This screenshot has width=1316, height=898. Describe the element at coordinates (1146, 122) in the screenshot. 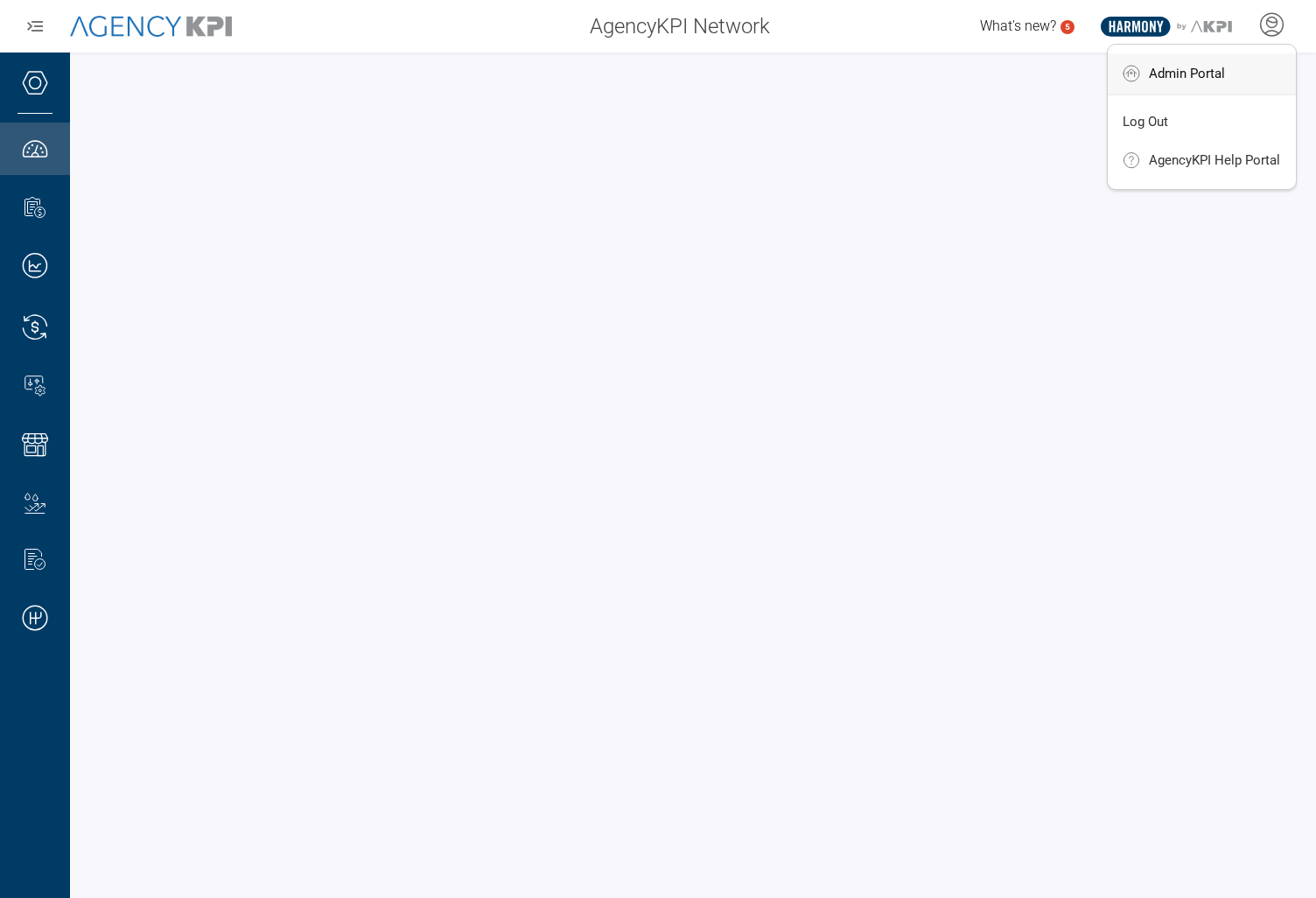

I see `span: Log Out` at that location.